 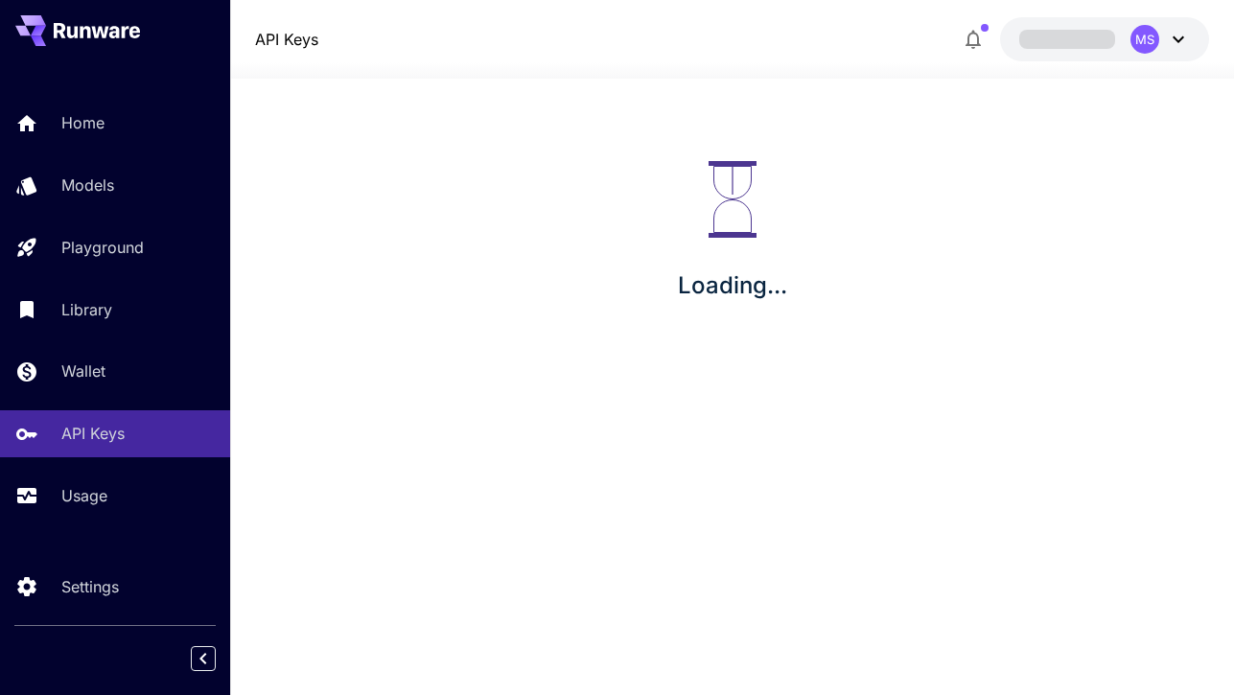 What do you see at coordinates (84, 496) in the screenshot?
I see `p: Usage` at bounding box center [84, 496].